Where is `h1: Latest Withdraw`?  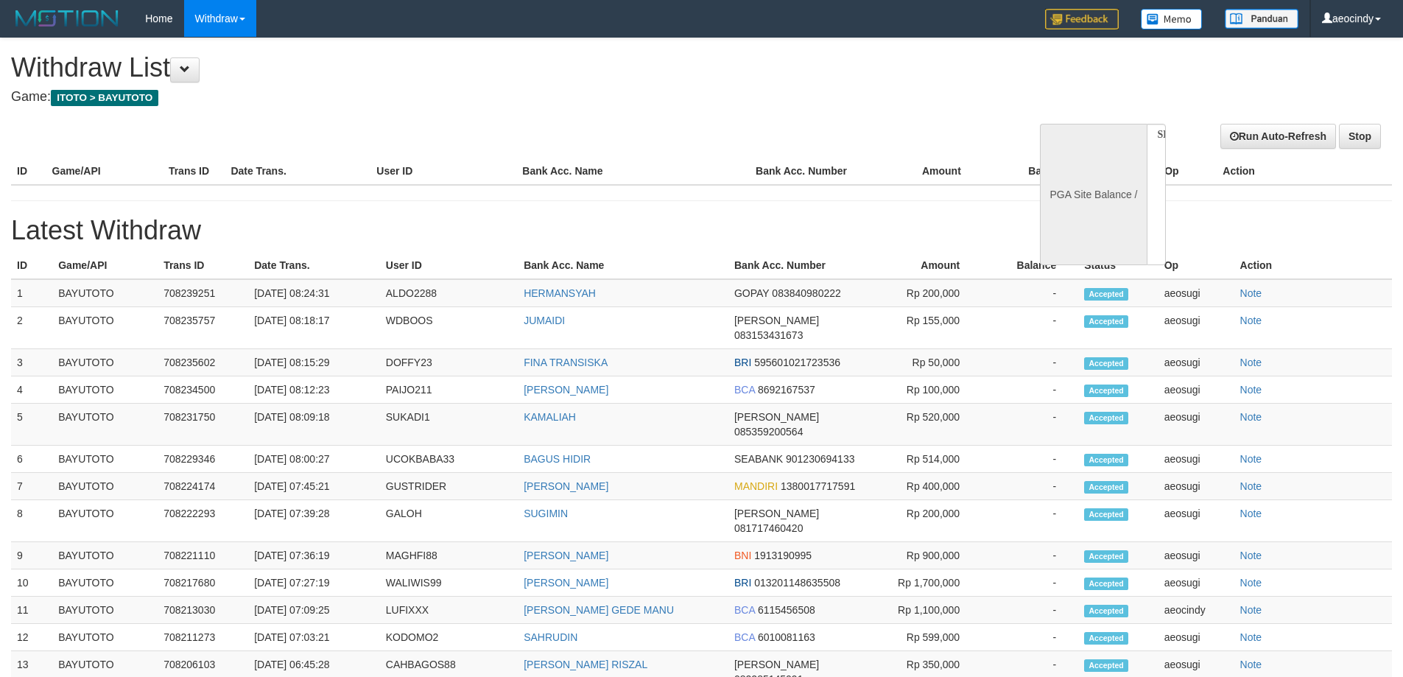
h1: Latest Withdraw is located at coordinates (701, 231).